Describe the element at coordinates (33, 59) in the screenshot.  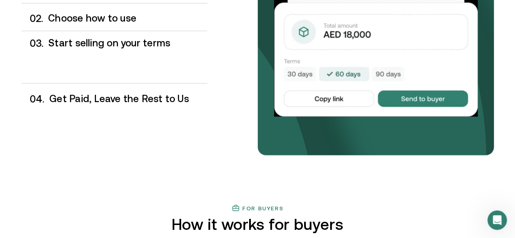
I see `div: 0 3 .` at that location.